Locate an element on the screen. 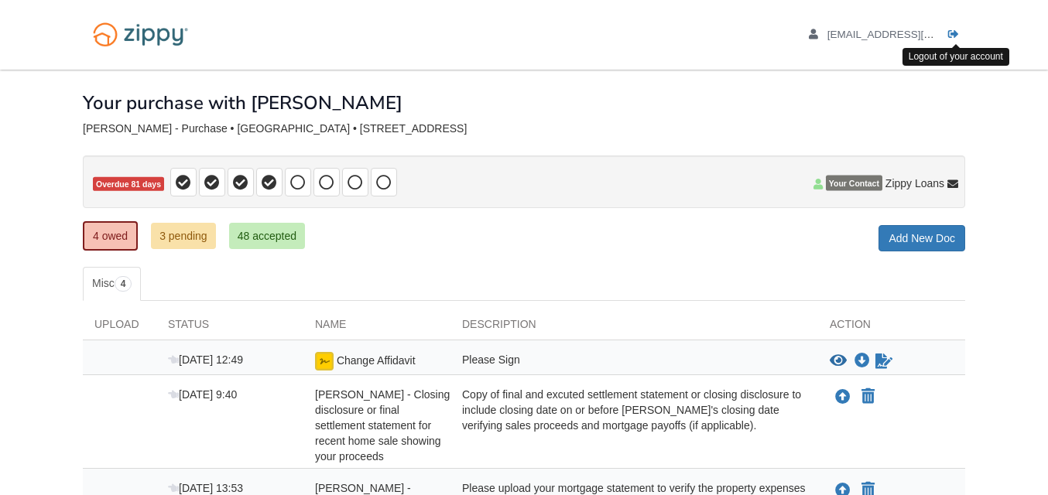 The height and width of the screenshot is (495, 1048). span: Change Affidavit is located at coordinates (376, 361).